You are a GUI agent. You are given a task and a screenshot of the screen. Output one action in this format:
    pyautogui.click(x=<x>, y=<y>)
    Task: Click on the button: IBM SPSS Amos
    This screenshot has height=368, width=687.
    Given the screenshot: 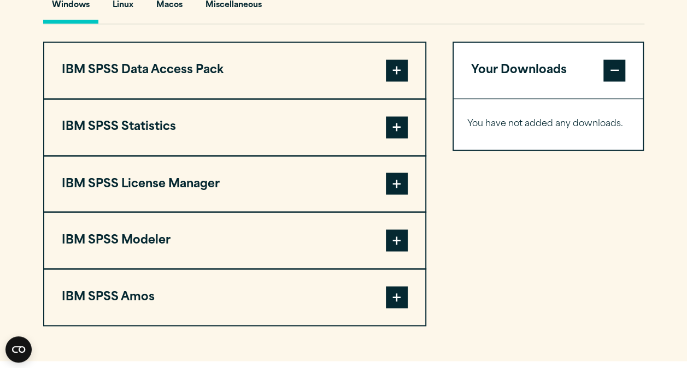 What is the action you would take?
    pyautogui.click(x=235, y=297)
    